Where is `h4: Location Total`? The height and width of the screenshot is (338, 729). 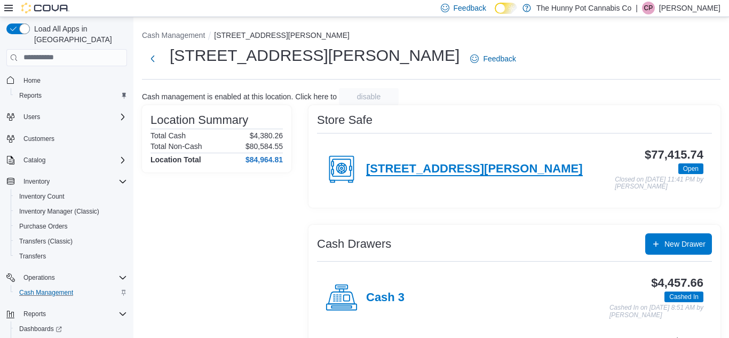
h4: Location Total is located at coordinates (176, 160).